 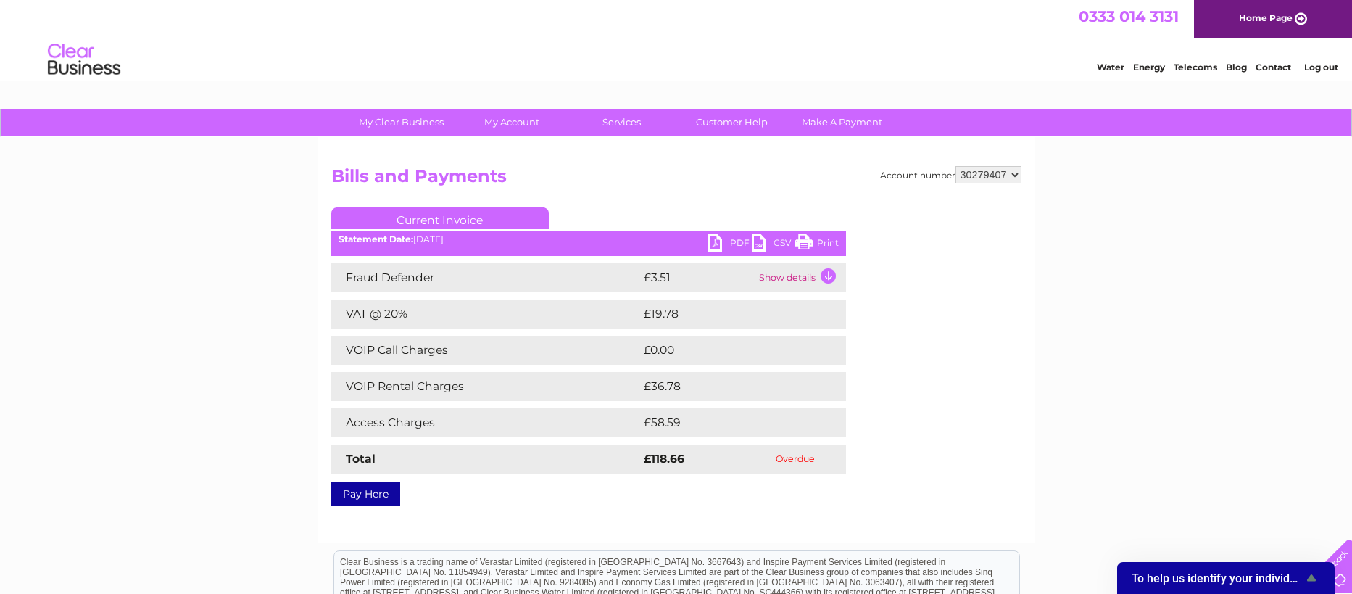 What do you see at coordinates (729, 386) in the screenshot?
I see `td: £36.78` at bounding box center [729, 386].